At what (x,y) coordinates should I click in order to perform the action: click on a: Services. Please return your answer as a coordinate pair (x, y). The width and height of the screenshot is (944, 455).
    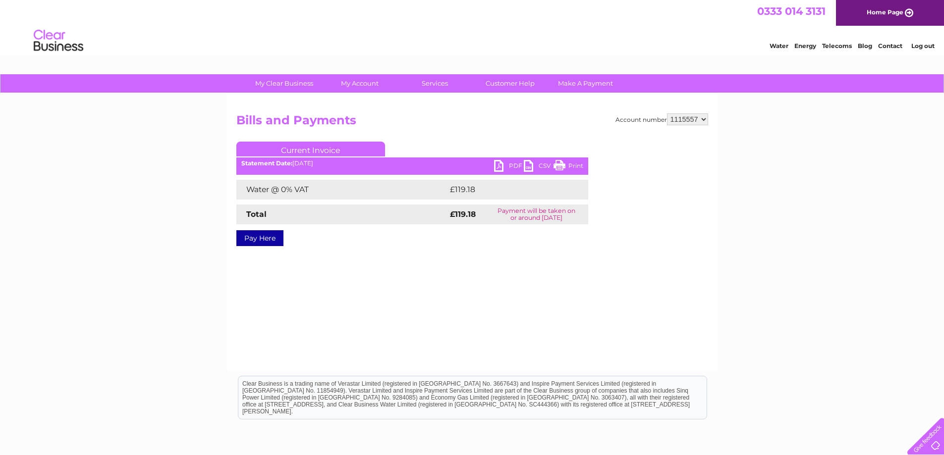
    Looking at the image, I should click on (434, 83).